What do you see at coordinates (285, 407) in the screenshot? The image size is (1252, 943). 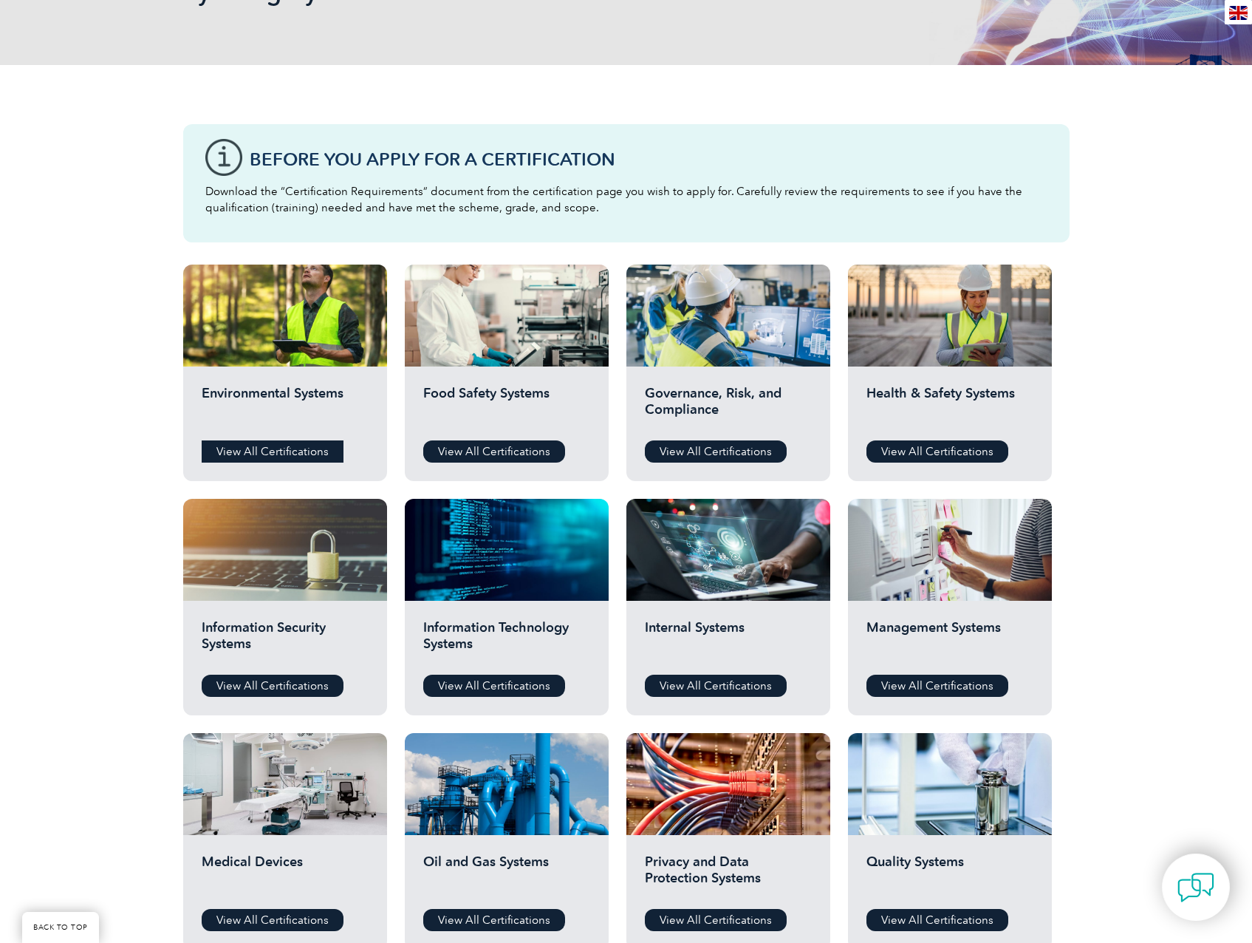 I see `h2: Environmental Systems` at bounding box center [285, 407].